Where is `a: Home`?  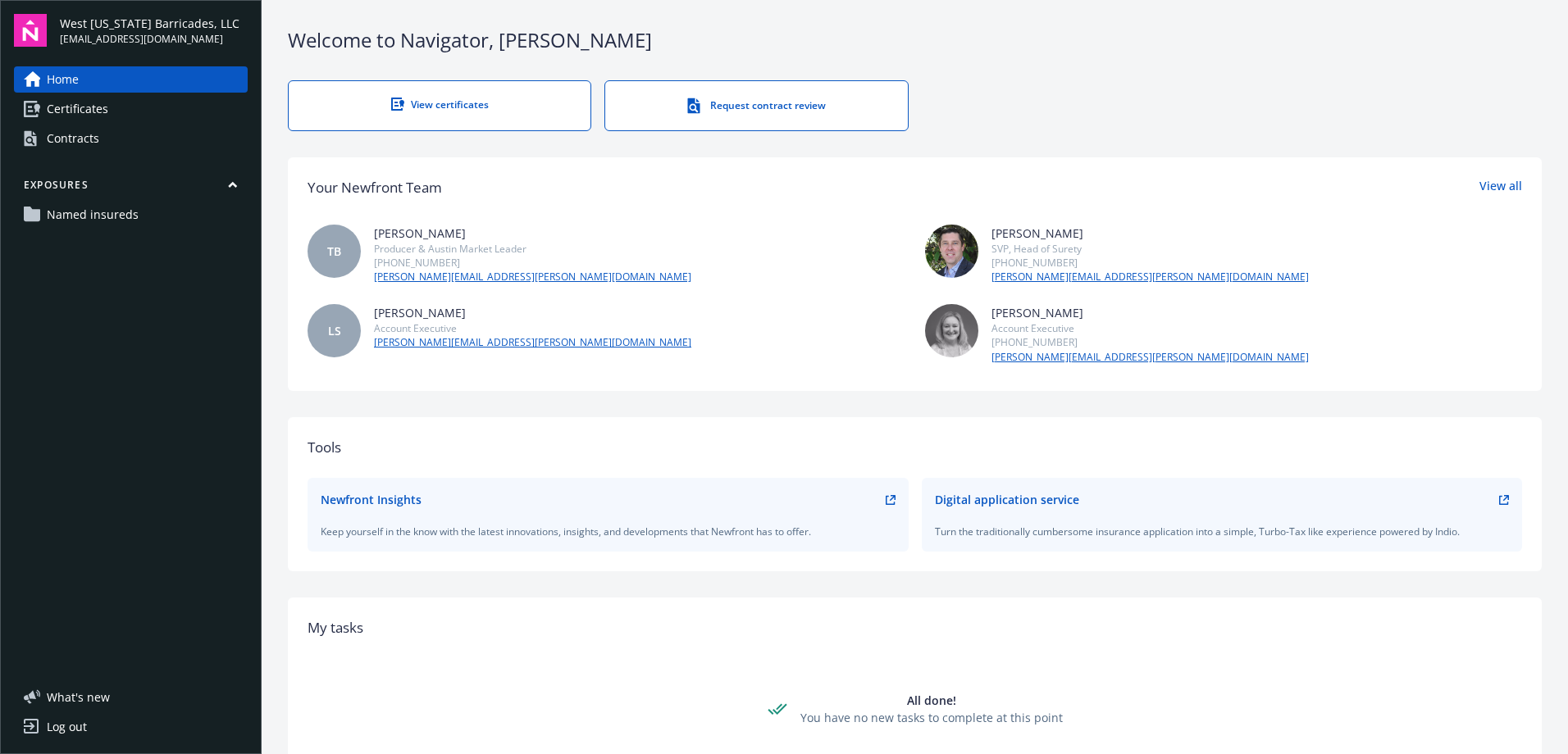 a: Home is located at coordinates (130, 80).